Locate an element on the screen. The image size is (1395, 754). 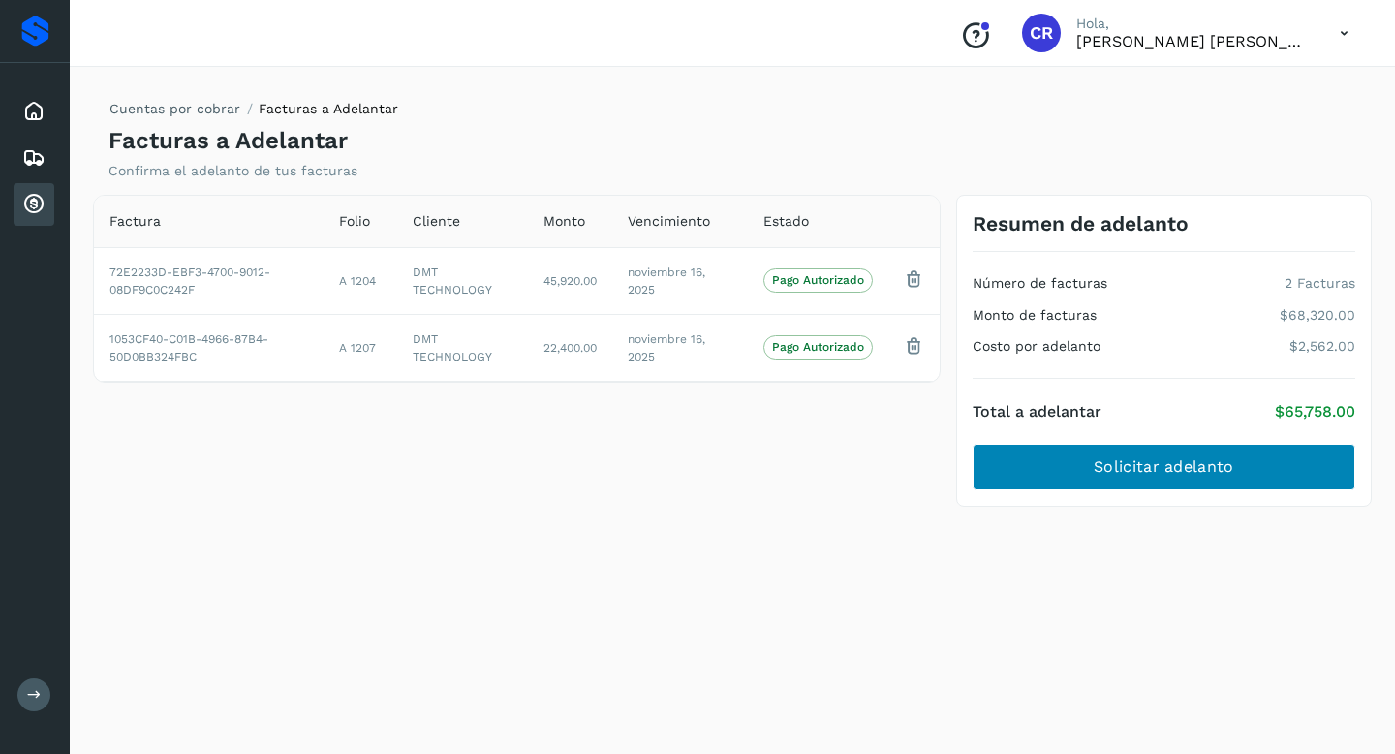
button: Solicitar adelanto is located at coordinates (1163, 467).